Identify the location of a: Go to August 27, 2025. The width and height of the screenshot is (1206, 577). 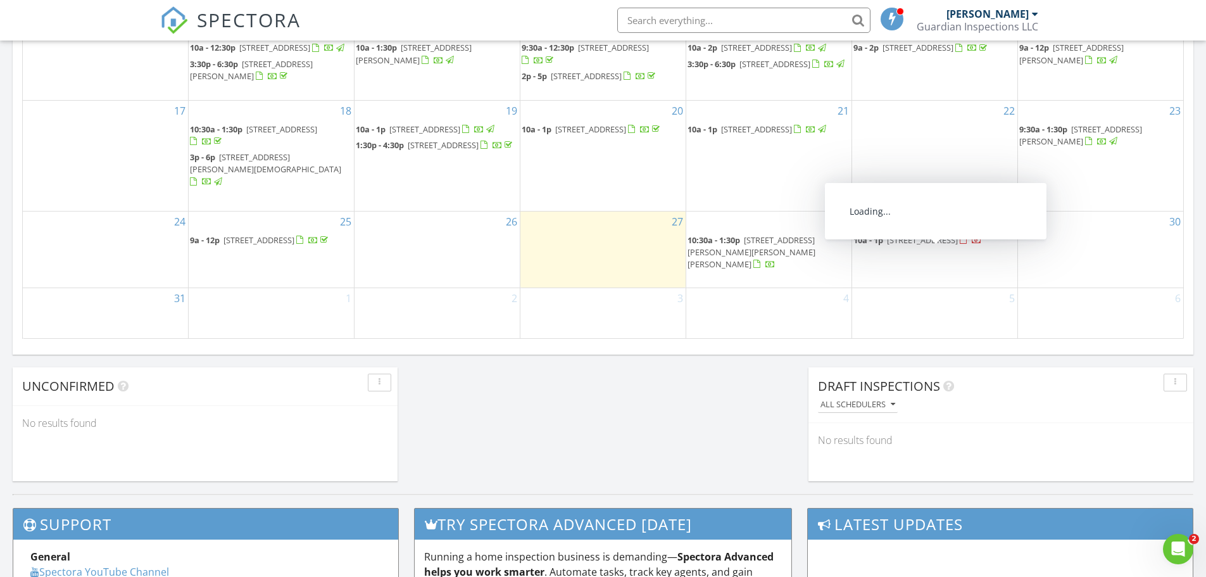
(677, 222).